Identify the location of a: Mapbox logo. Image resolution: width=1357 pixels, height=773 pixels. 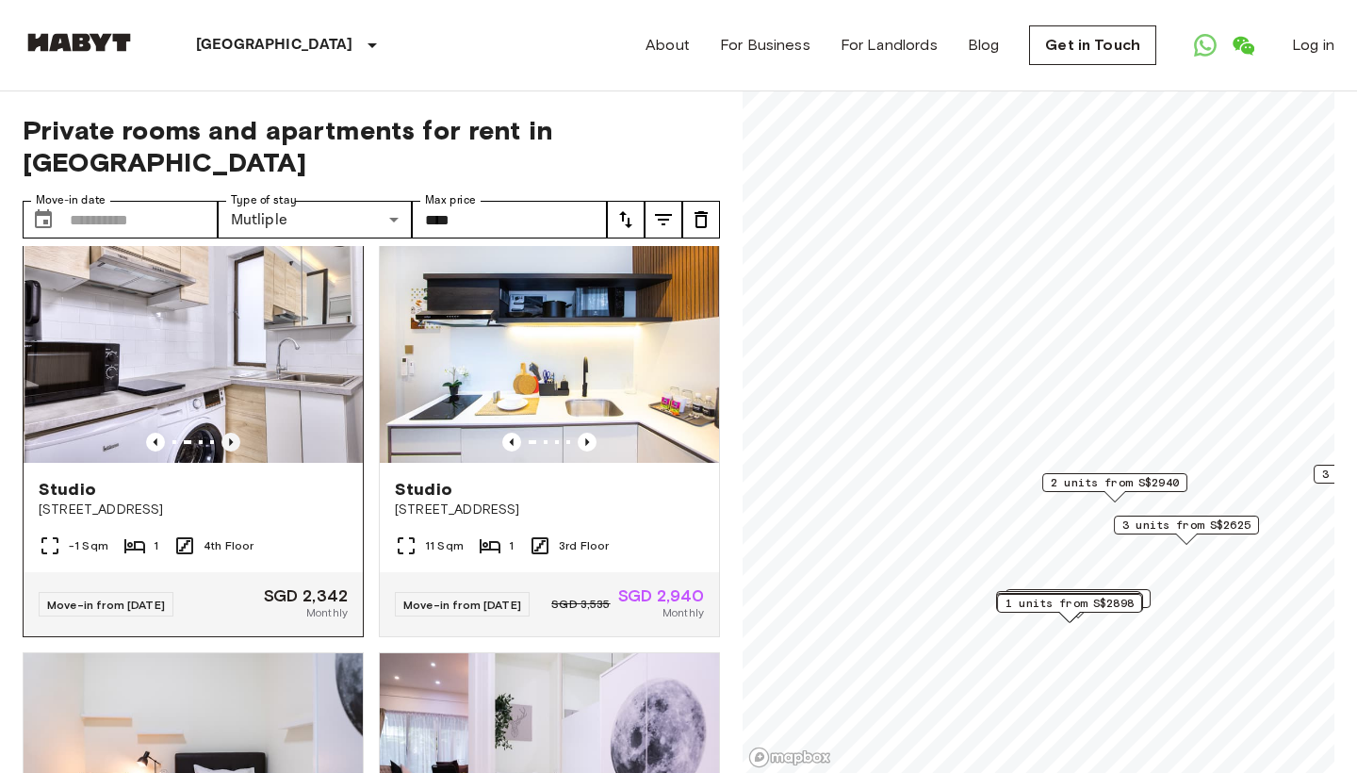
(789, 757).